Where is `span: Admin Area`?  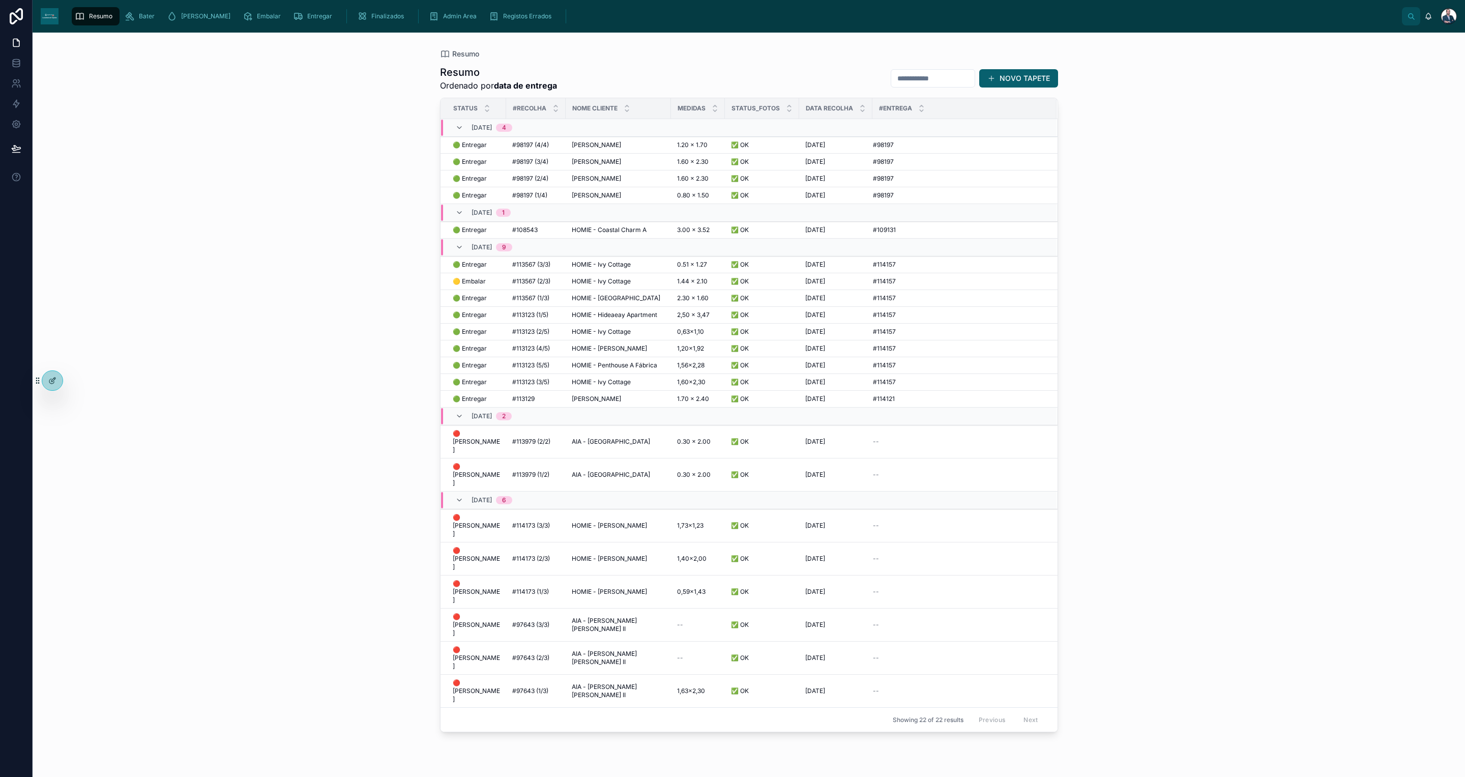
span: Admin Area is located at coordinates (460, 16).